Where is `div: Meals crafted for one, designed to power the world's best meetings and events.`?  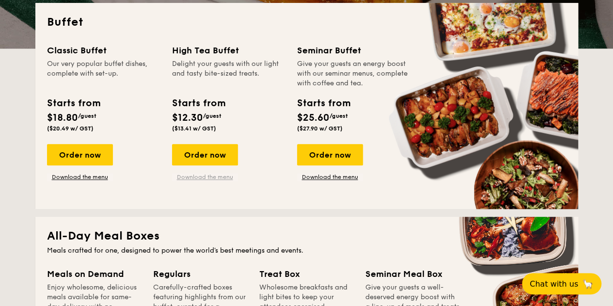 div: Meals crafted for one, designed to power the world's best meetings and events. is located at coordinates (307, 251).